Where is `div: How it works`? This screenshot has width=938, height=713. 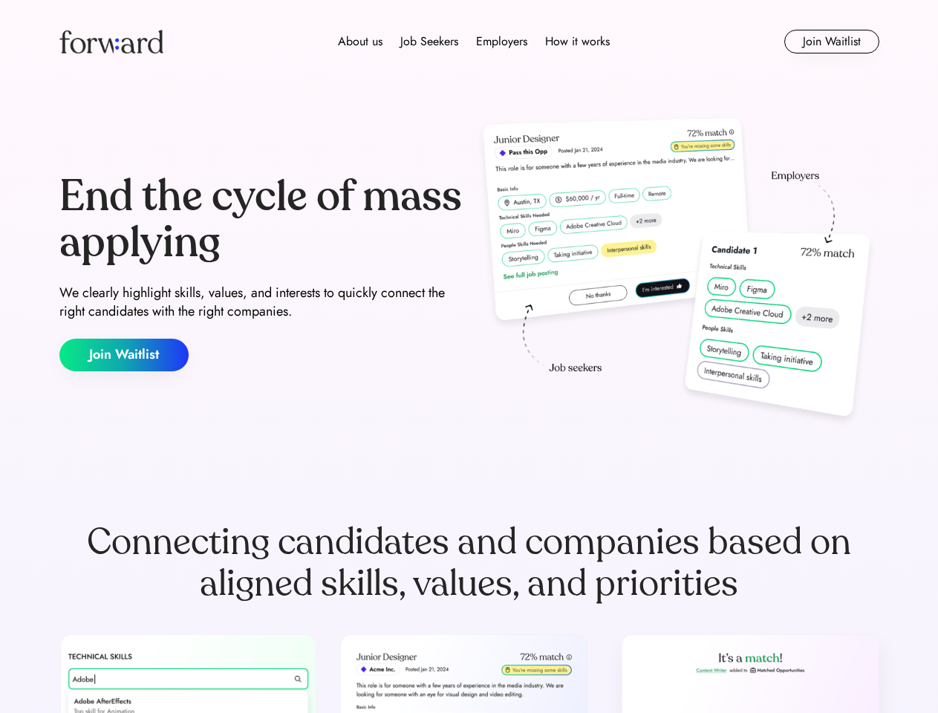
div: How it works is located at coordinates (577, 42).